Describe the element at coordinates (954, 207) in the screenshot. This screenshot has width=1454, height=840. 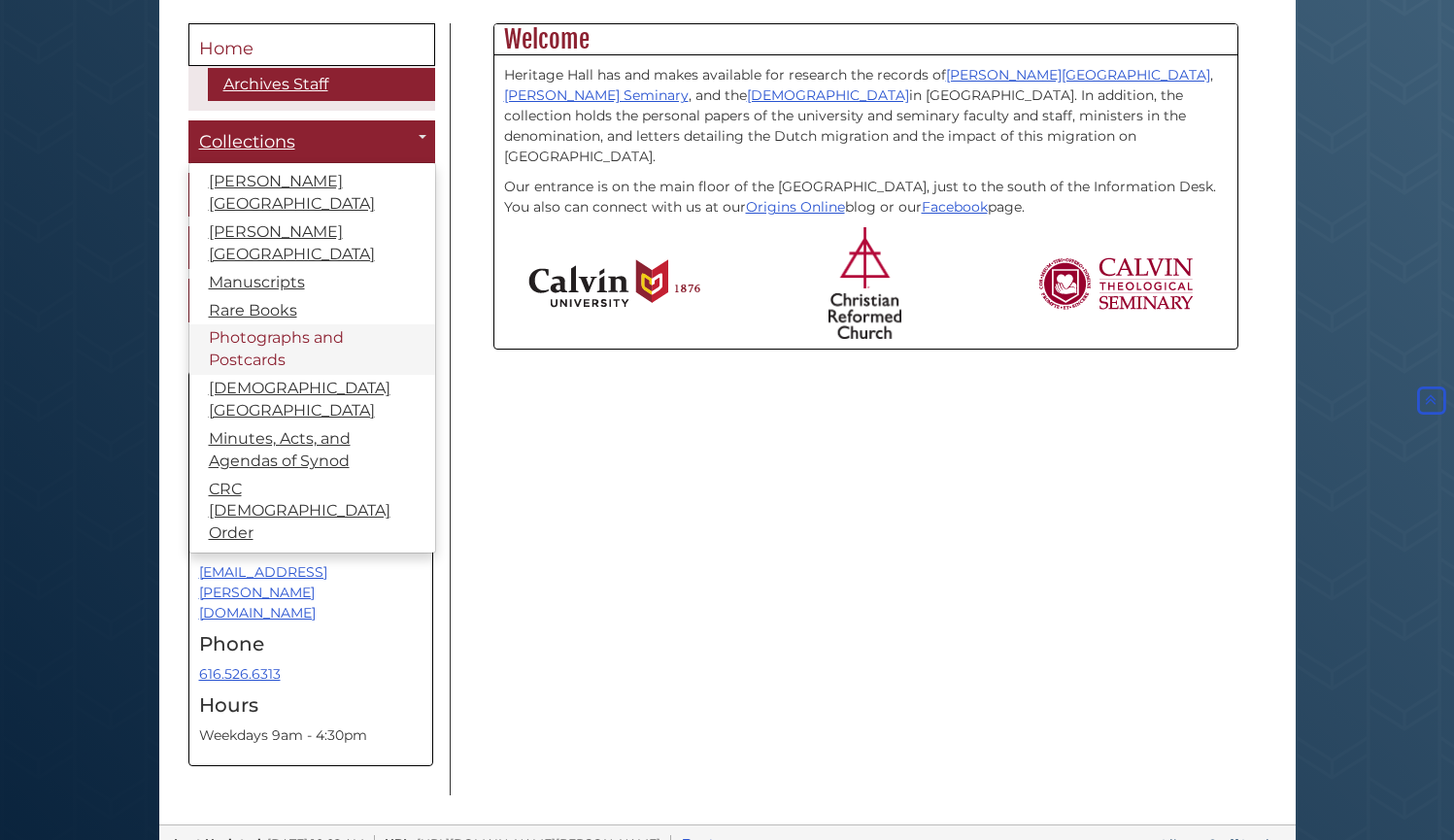
I see `a: Facebook` at that location.